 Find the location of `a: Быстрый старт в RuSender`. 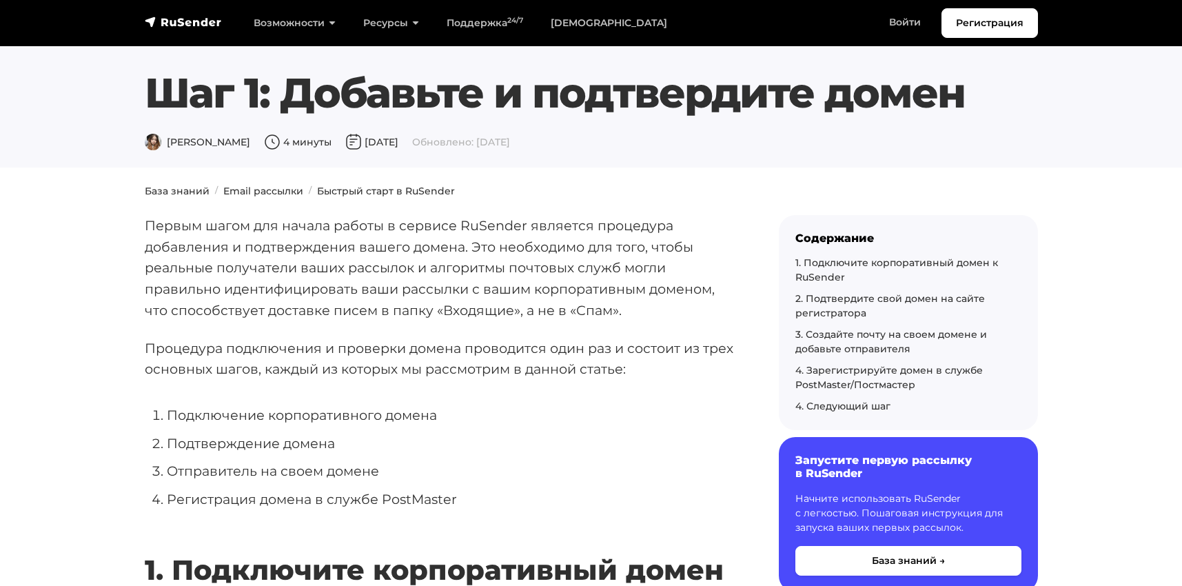

a: Быстрый старт в RuSender is located at coordinates (386, 191).